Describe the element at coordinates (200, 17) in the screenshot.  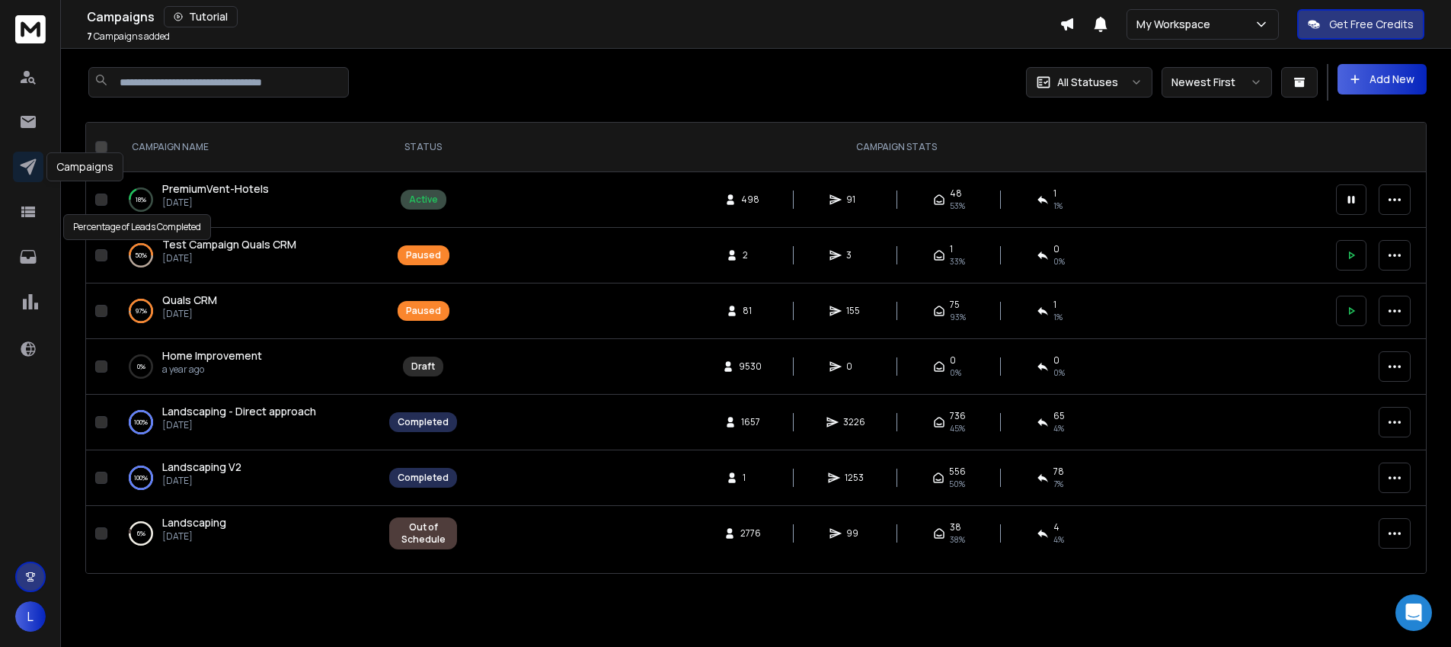
I see `button: Tutorial` at that location.